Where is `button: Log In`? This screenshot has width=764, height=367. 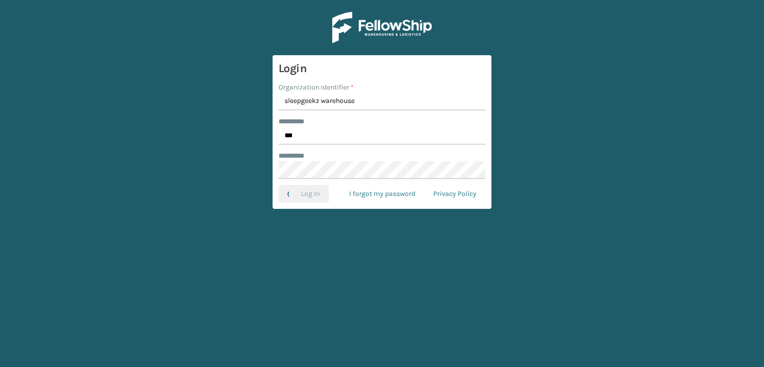
button: Log In is located at coordinates (303, 194).